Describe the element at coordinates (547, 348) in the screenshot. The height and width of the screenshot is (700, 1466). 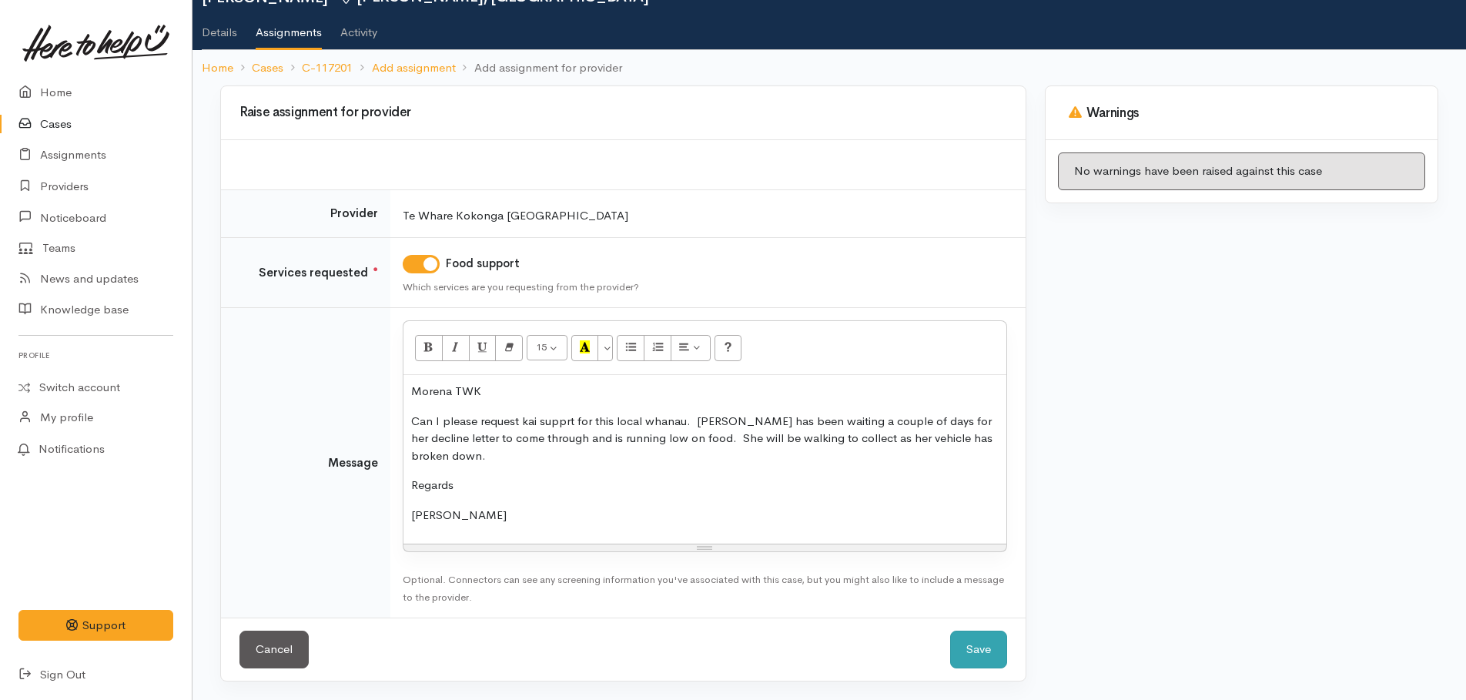
I see `button: Font Size` at that location.